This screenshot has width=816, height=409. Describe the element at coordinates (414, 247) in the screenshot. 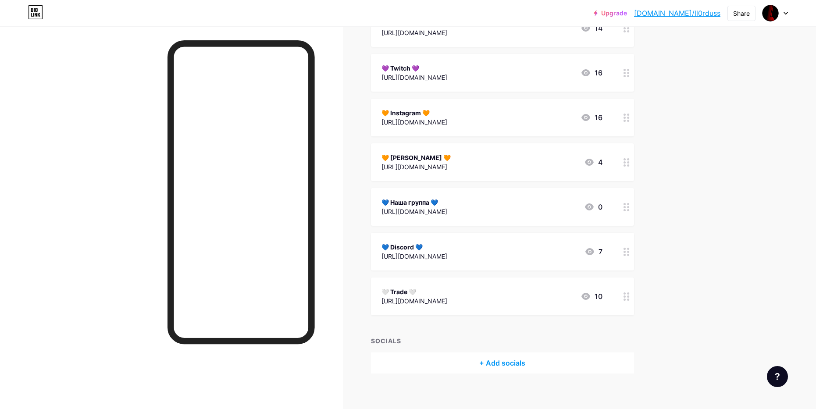

I see `div: 💙 Discord 💙` at that location.